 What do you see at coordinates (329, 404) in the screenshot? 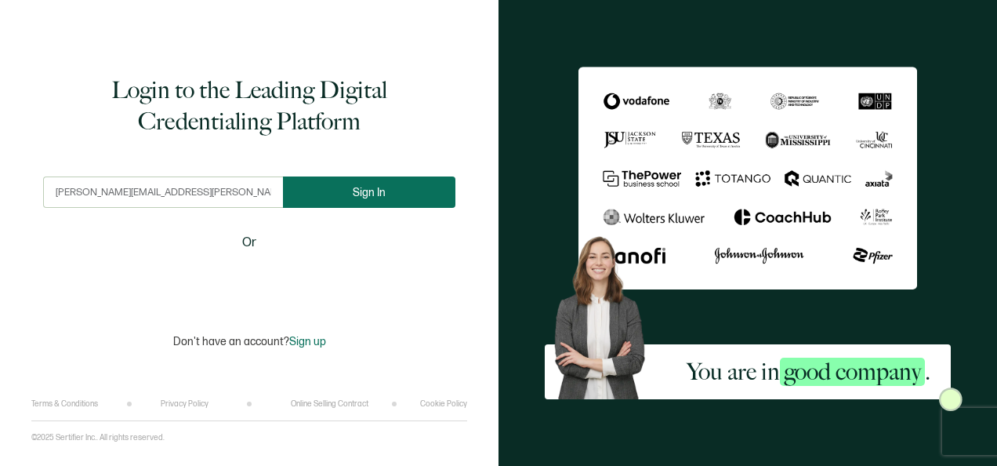
I see `a: Online Selling Contract` at bounding box center [329, 404].